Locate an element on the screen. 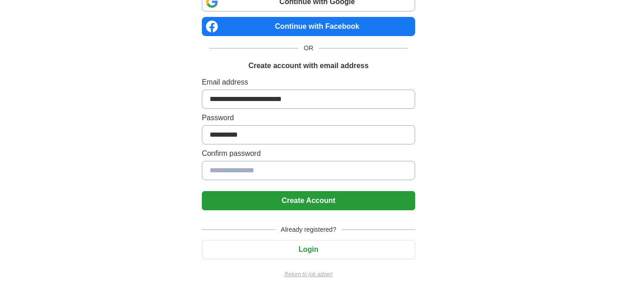  p: Return to job advert is located at coordinates (308, 274).